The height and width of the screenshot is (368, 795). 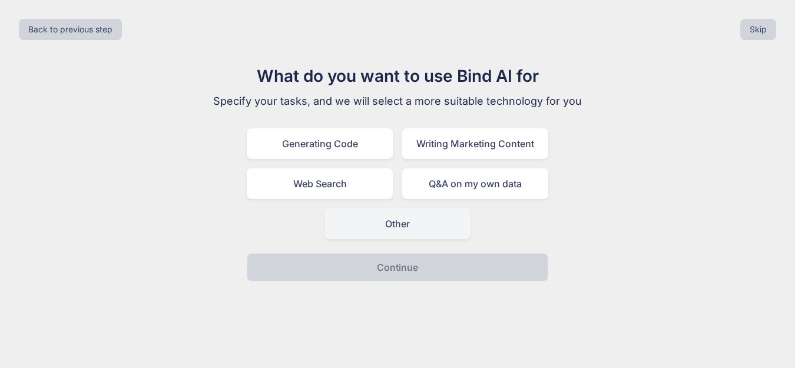 What do you see at coordinates (398, 224) in the screenshot?
I see `div: Other` at bounding box center [398, 224].